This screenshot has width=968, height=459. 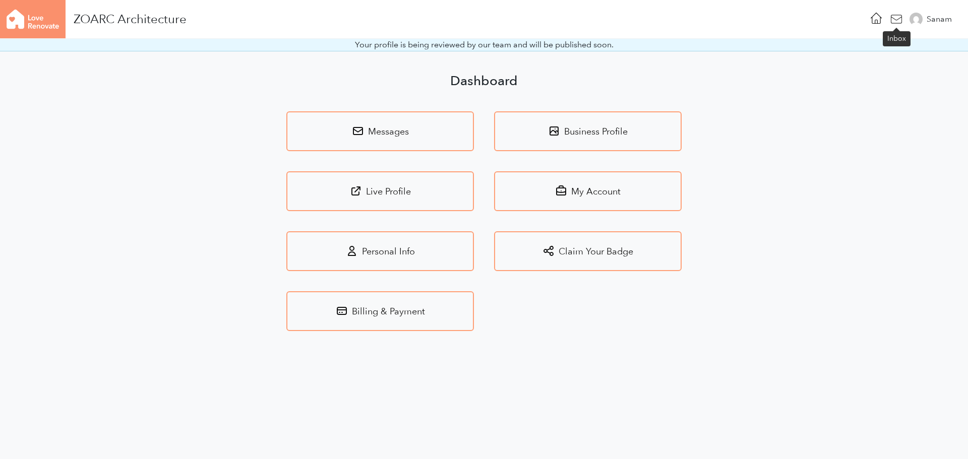 What do you see at coordinates (380, 131) in the screenshot?
I see `a: Messages` at bounding box center [380, 131].